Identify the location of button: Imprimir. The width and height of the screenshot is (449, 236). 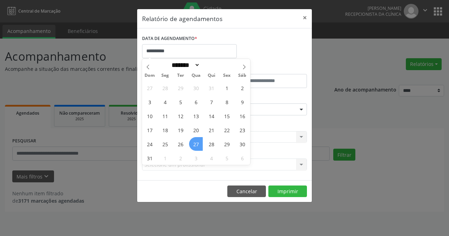
(288, 192).